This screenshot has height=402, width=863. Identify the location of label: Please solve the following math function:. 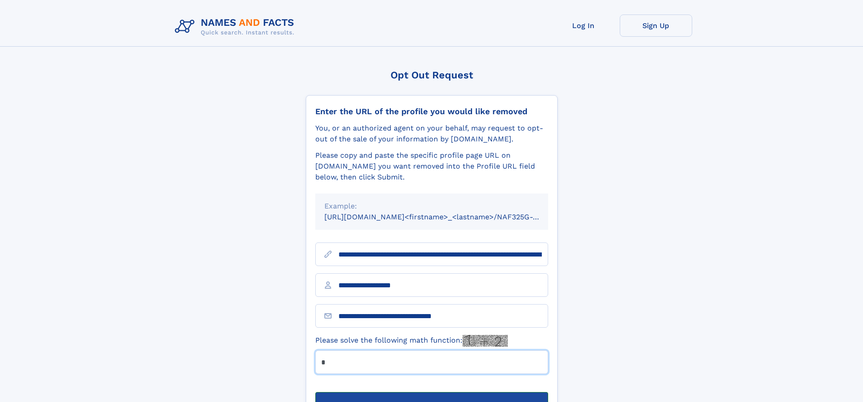
(411, 341).